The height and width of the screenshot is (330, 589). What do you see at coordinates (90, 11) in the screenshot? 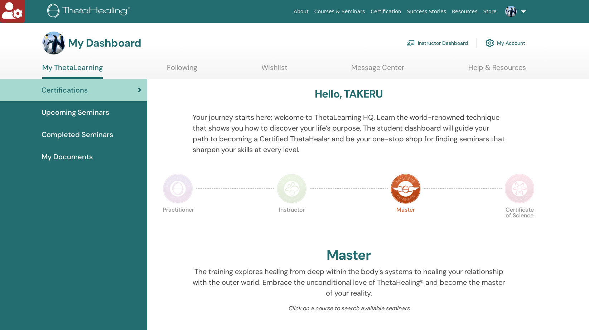
I see `img: logo.png` at bounding box center [90, 11].